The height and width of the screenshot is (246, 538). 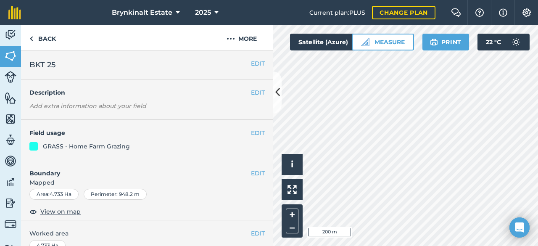 I want to click on span: Current plan : PLUS, so click(x=337, y=13).